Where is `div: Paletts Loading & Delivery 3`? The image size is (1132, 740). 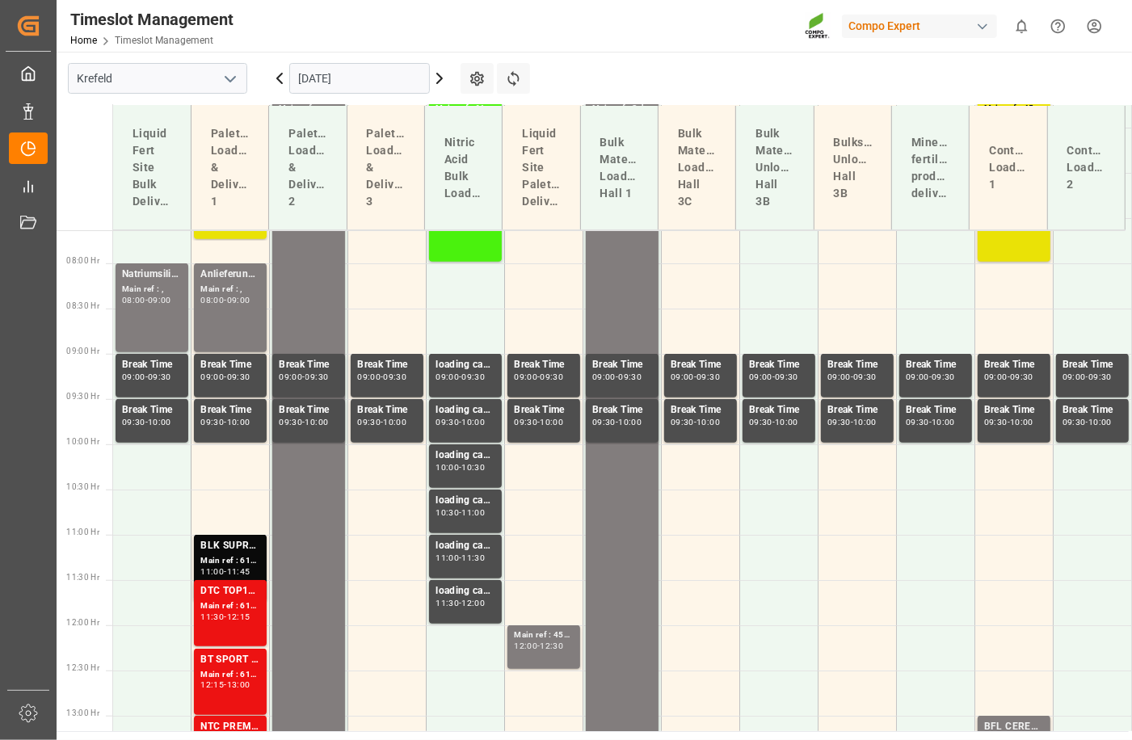
div: Paletts Loading & Delivery 3 is located at coordinates (385, 167).